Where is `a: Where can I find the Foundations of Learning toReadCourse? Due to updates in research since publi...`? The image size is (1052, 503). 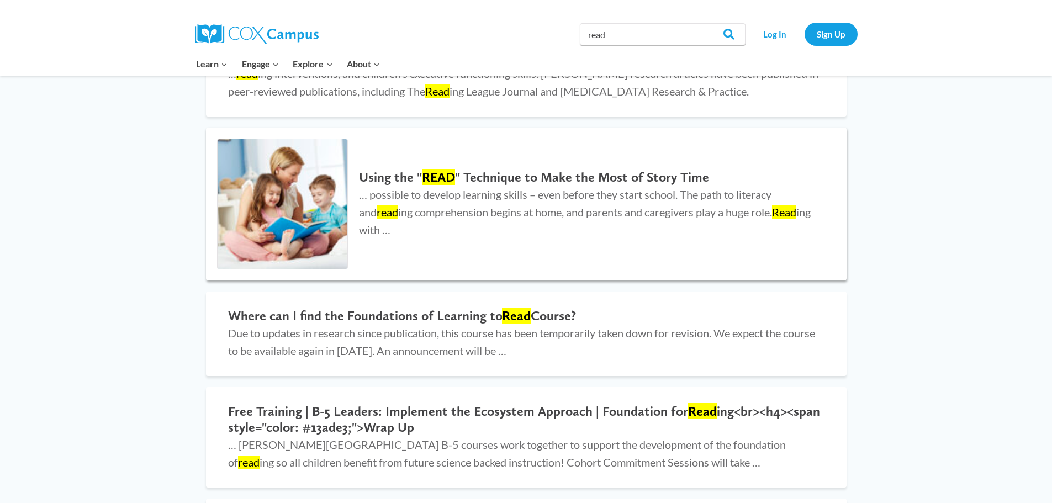
a: Where can I find the Foundations of Learning toReadCourse? Due to updates in research since publi... is located at coordinates (526, 334).